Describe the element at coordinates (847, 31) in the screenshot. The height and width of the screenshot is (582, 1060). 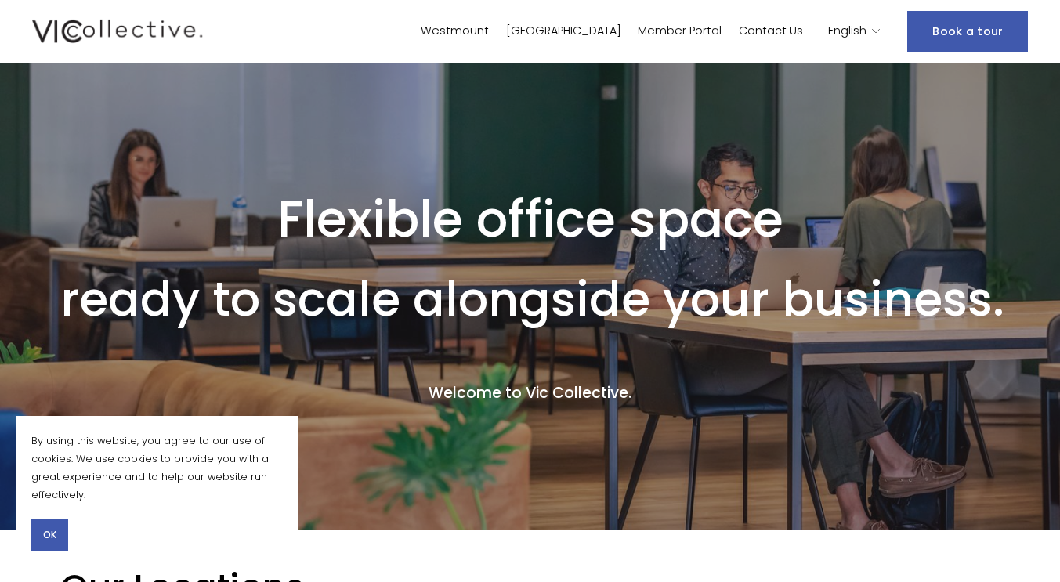
I see `span: English` at that location.